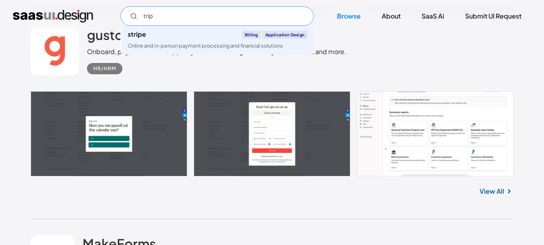  What do you see at coordinates (285, 35) in the screenshot?
I see `div: Application Design` at bounding box center [285, 35].